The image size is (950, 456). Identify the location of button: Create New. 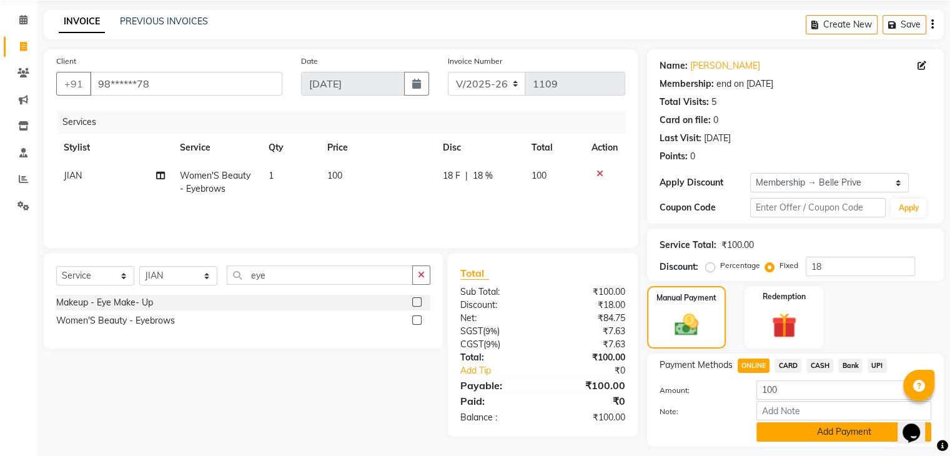
(842, 24).